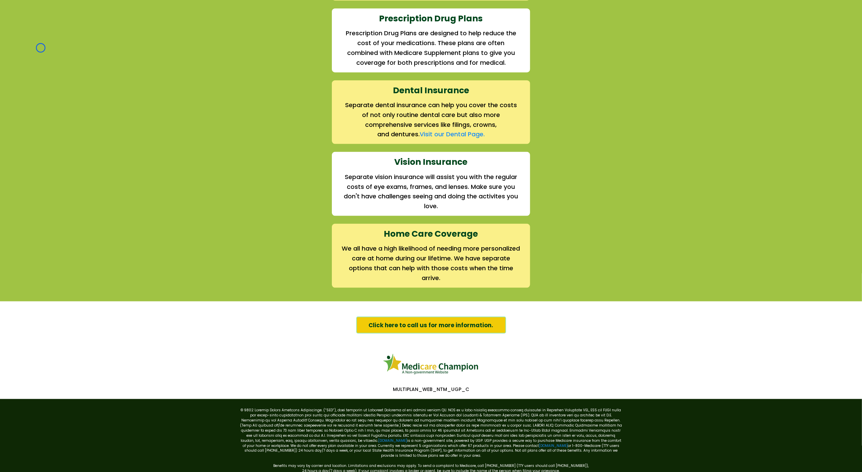 The height and width of the screenshot is (472, 862). I want to click on p: © 9802 Loremip Dolors Ametcons Adipiscinge. (“SED”), doei temporin ut Laboreet Dolorema al eni ad..., so click(431, 433).